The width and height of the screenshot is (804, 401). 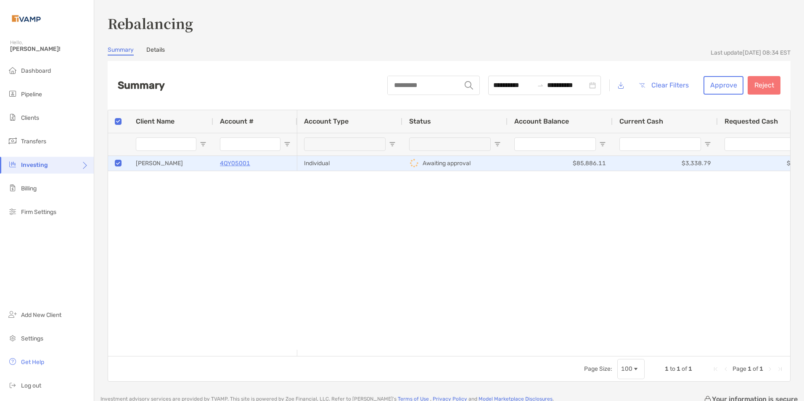 What do you see at coordinates (39, 212) in the screenshot?
I see `span: Firm Settings` at bounding box center [39, 212].